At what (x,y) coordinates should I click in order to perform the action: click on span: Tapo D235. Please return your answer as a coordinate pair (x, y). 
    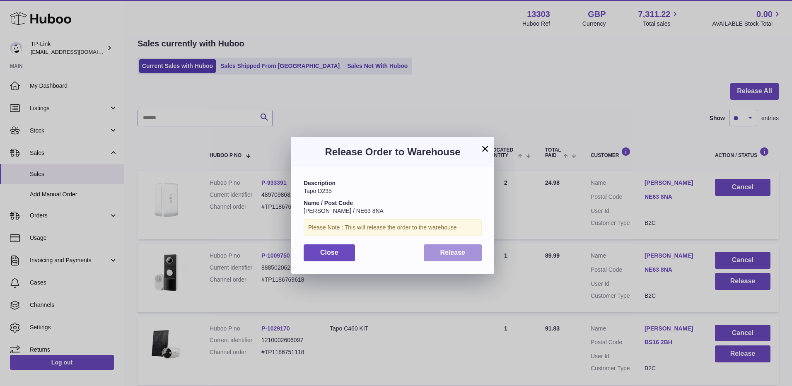
    Looking at the image, I should click on (318, 191).